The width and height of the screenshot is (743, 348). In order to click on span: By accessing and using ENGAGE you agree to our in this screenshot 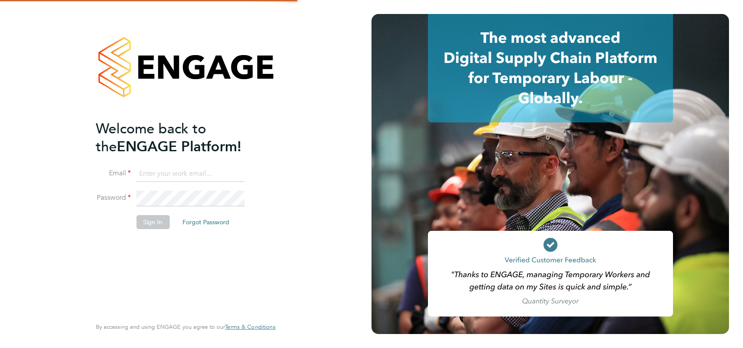, I will do `click(186, 327)`.